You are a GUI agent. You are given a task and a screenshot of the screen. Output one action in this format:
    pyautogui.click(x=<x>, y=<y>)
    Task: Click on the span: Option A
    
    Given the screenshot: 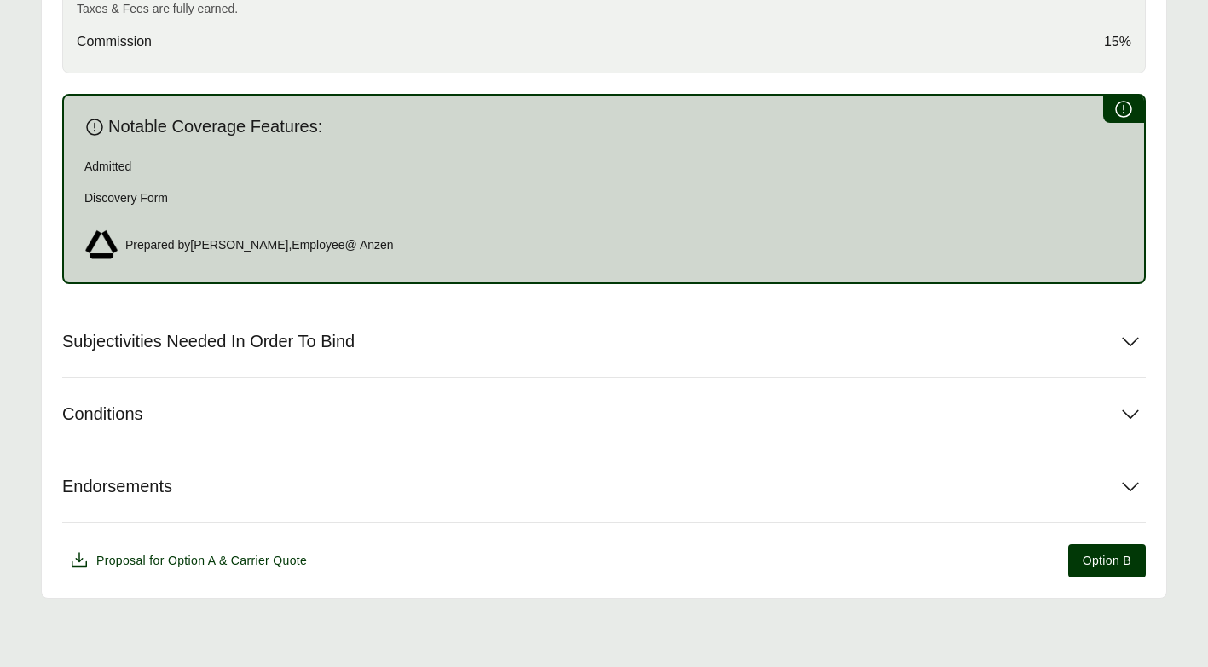 What is the action you would take?
    pyautogui.click(x=192, y=560)
    